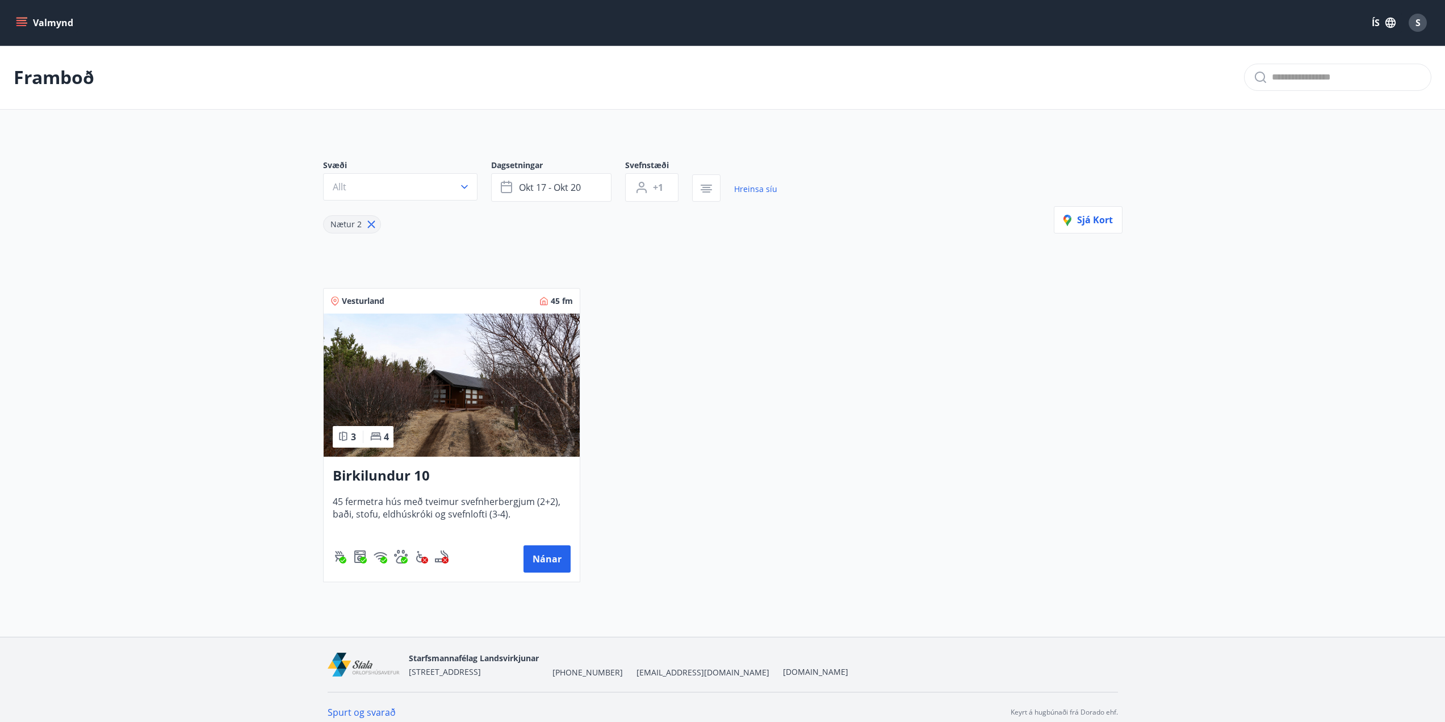 The height and width of the screenshot is (722, 1445). Describe the element at coordinates (451, 476) in the screenshot. I see `h3: Birkilundur 10` at that location.